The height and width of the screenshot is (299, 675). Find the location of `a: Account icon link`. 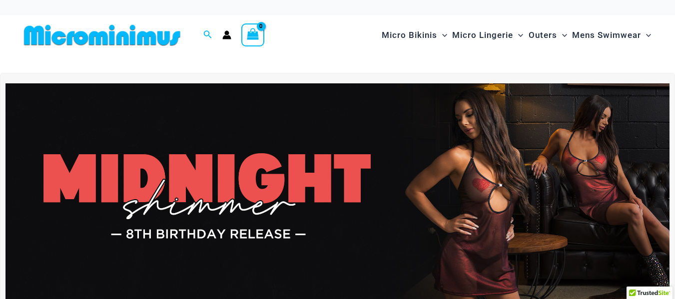

a: Account icon link is located at coordinates (227, 35).